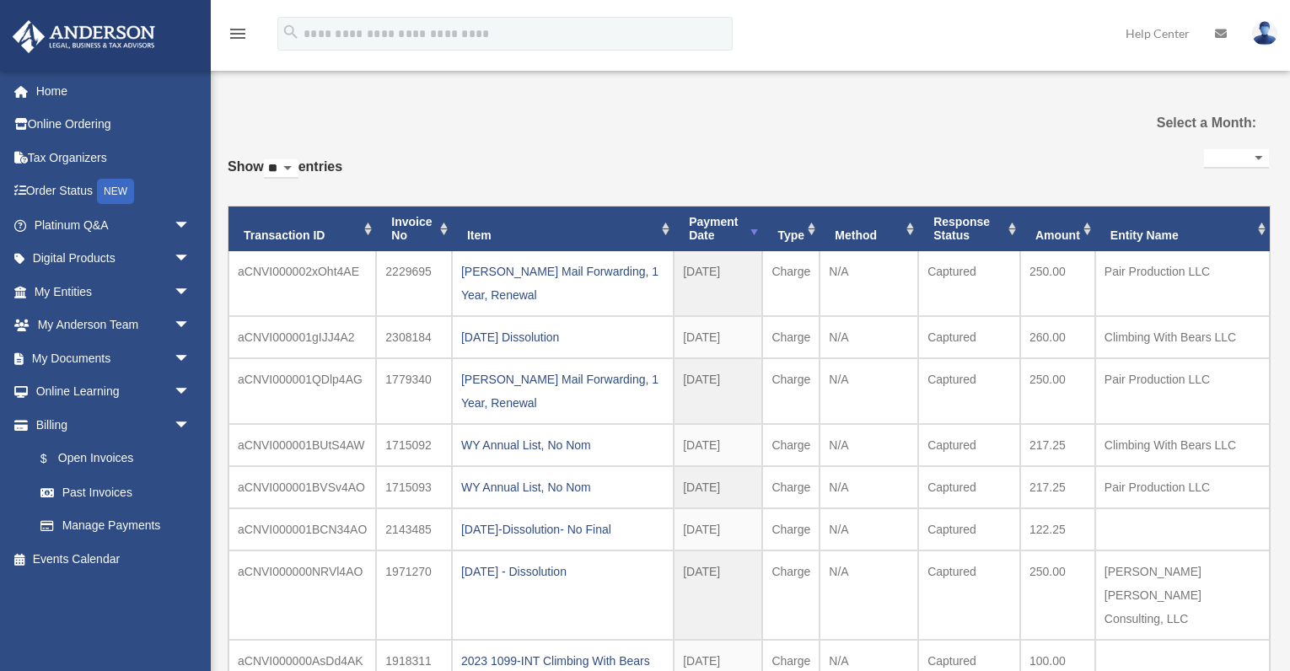 This screenshot has width=1290, height=671. I want to click on i: menu, so click(238, 34).